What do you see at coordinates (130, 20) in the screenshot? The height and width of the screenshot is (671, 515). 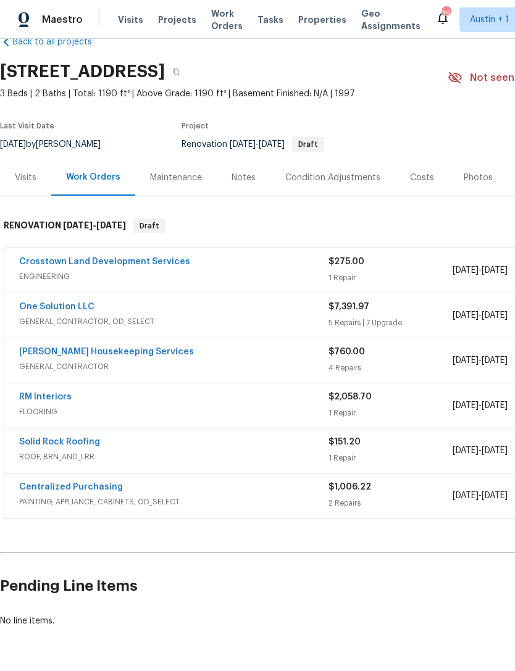 I see `span: Visits` at bounding box center [130, 20].